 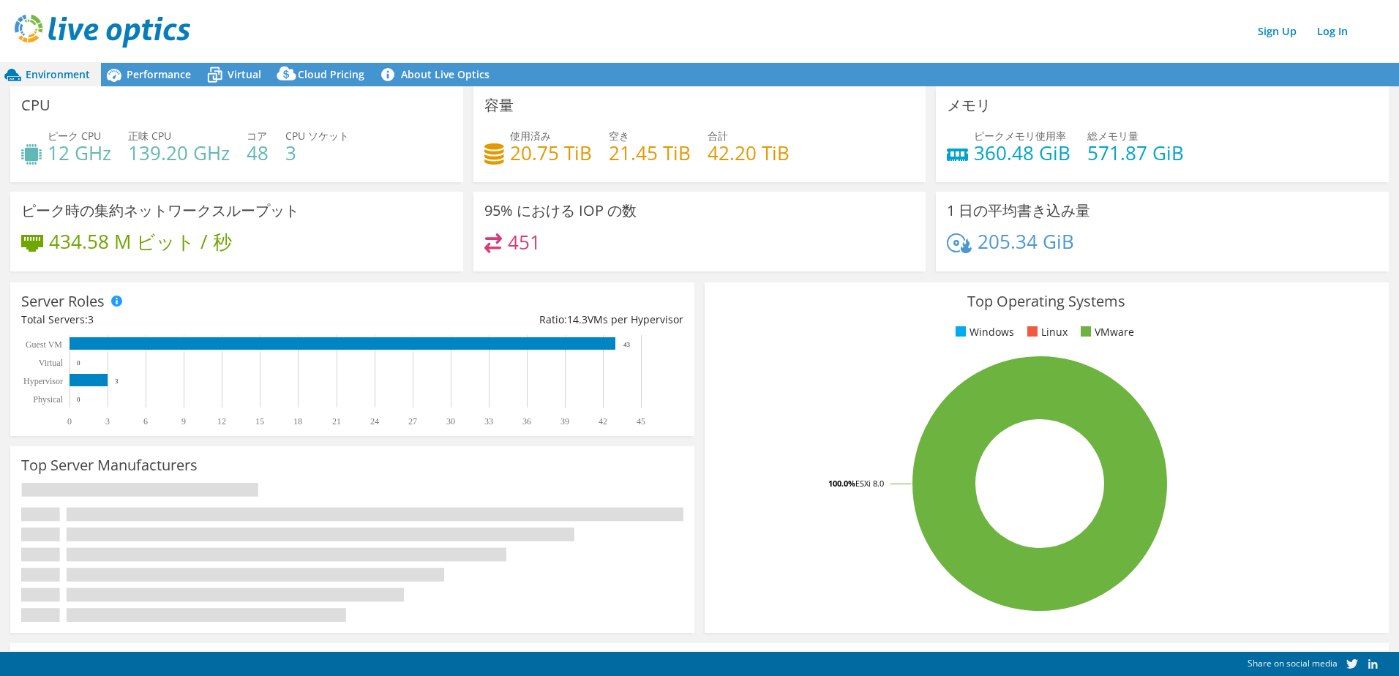 I want to click on h3: 1 日の平均書き込み量, so click(x=1018, y=211).